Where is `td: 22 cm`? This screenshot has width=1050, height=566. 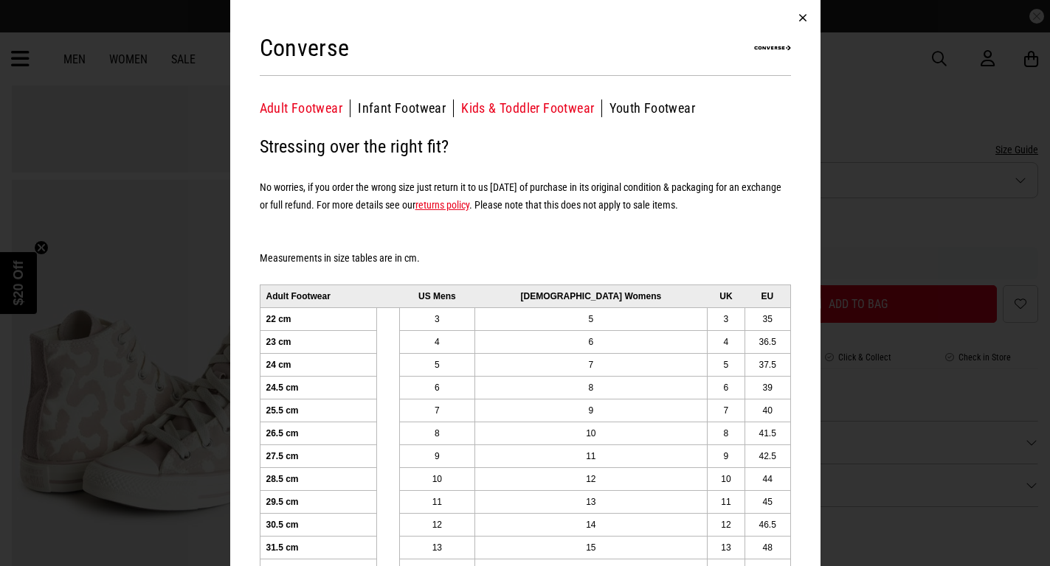
td: 22 cm is located at coordinates (318, 319).